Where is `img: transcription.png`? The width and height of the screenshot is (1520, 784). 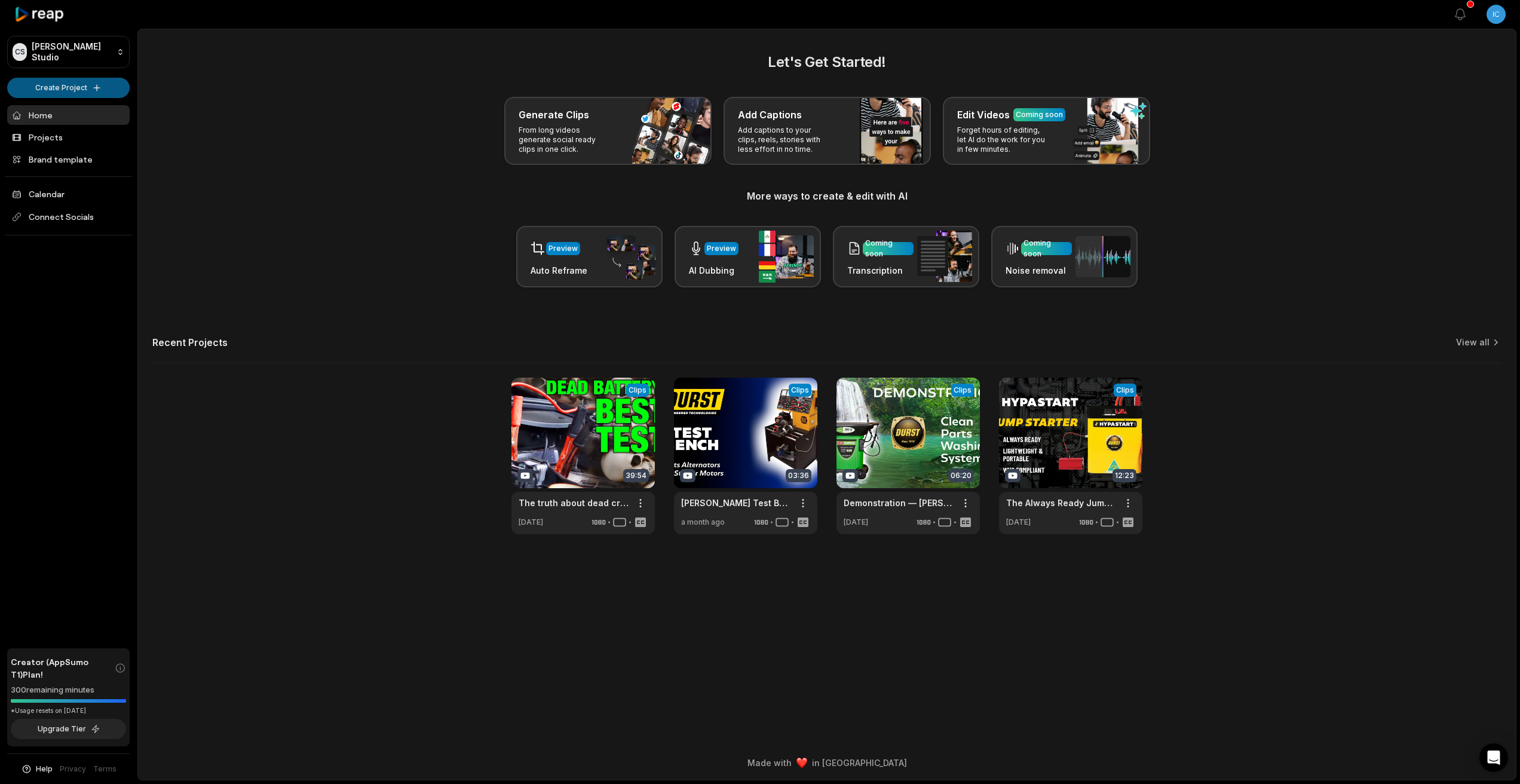
img: transcription.png is located at coordinates (944, 256).